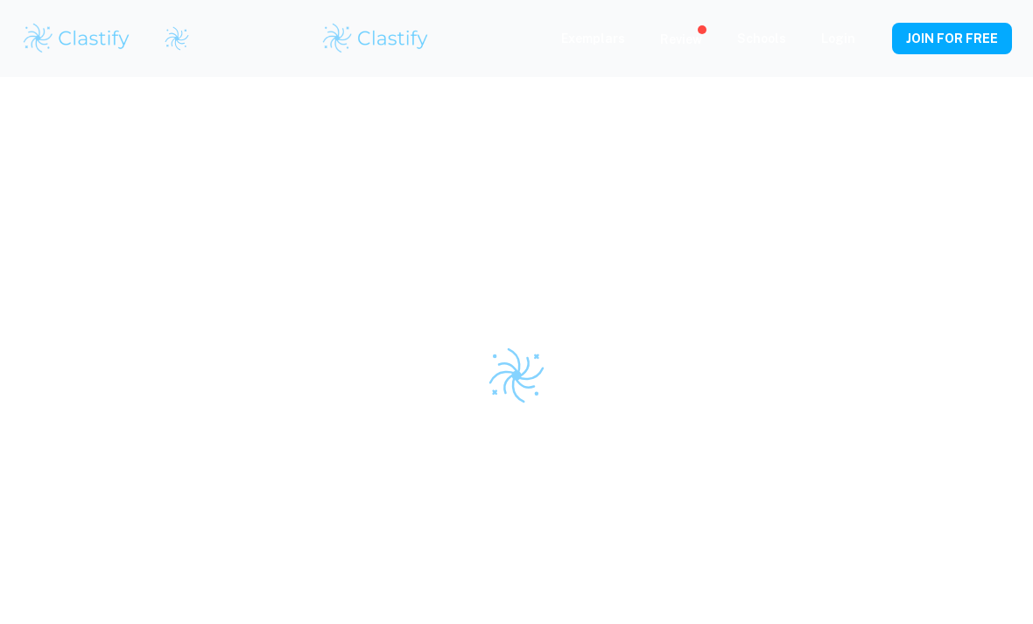 This screenshot has height=624, width=1033. I want to click on button: Help and Feedback, so click(874, 39).